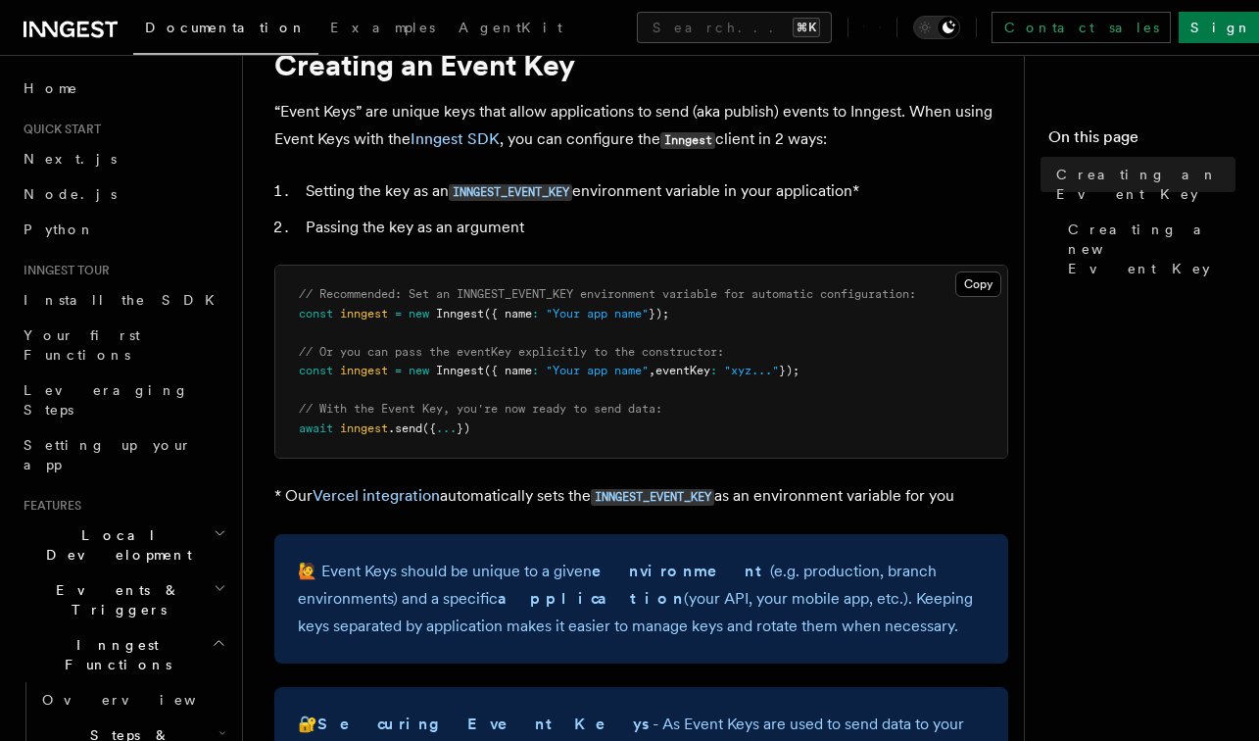 Image resolution: width=1259 pixels, height=741 pixels. What do you see at coordinates (81, 345) in the screenshot?
I see `span: Your first Functions` at bounding box center [81, 345].